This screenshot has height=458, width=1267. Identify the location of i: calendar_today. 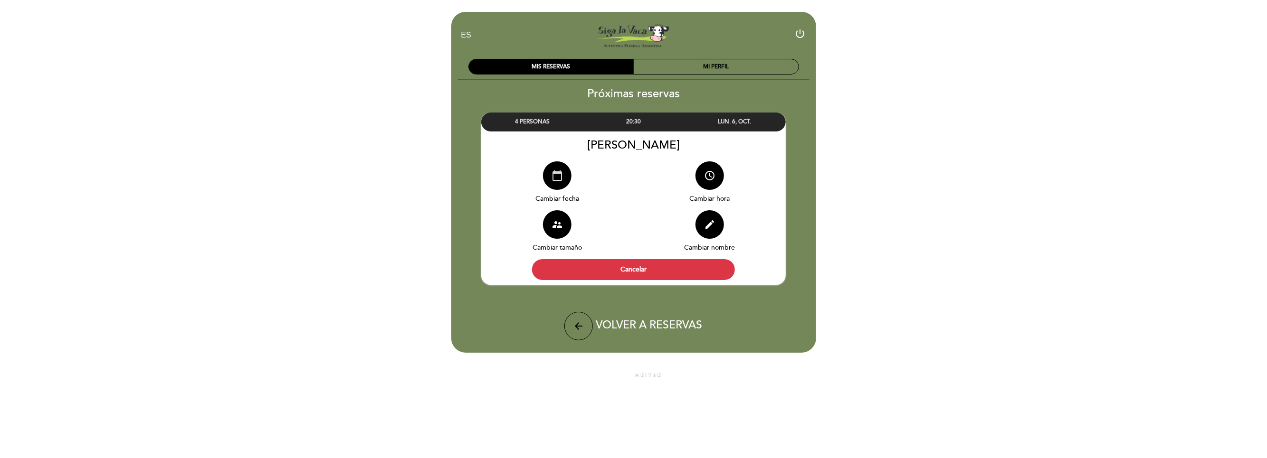
(557, 176).